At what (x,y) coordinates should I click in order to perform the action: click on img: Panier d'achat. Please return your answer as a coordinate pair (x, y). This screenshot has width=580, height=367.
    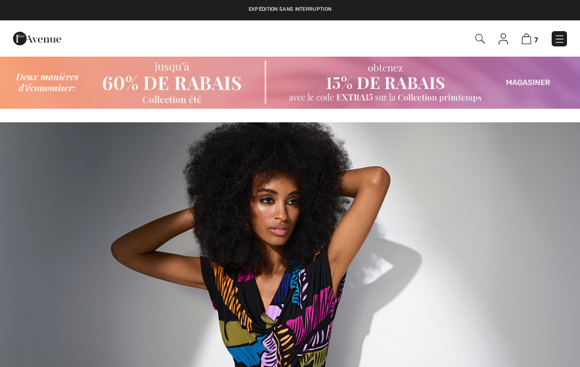
    Looking at the image, I should click on (526, 38).